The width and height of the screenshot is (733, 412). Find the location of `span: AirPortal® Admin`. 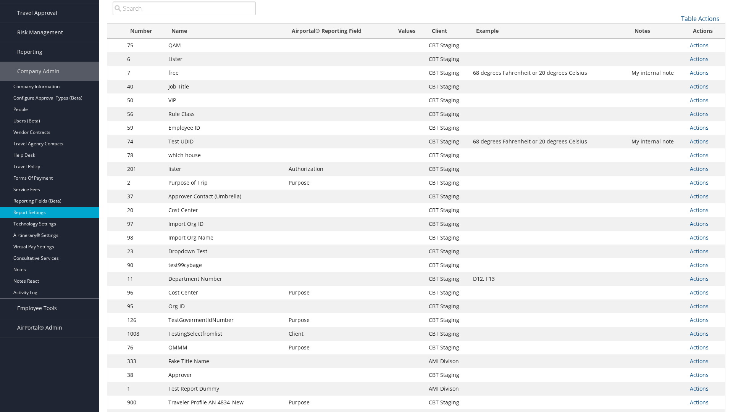

span: AirPortal® Admin is located at coordinates (40, 328).